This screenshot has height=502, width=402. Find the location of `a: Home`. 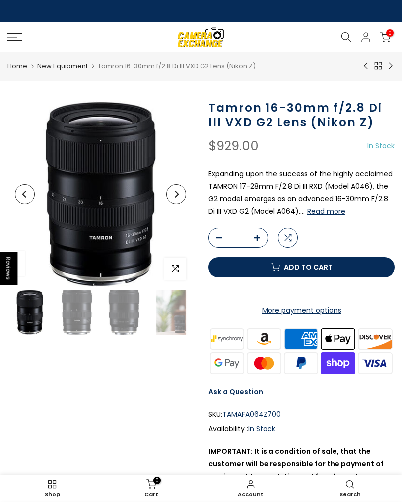

a: Home is located at coordinates (17, 66).